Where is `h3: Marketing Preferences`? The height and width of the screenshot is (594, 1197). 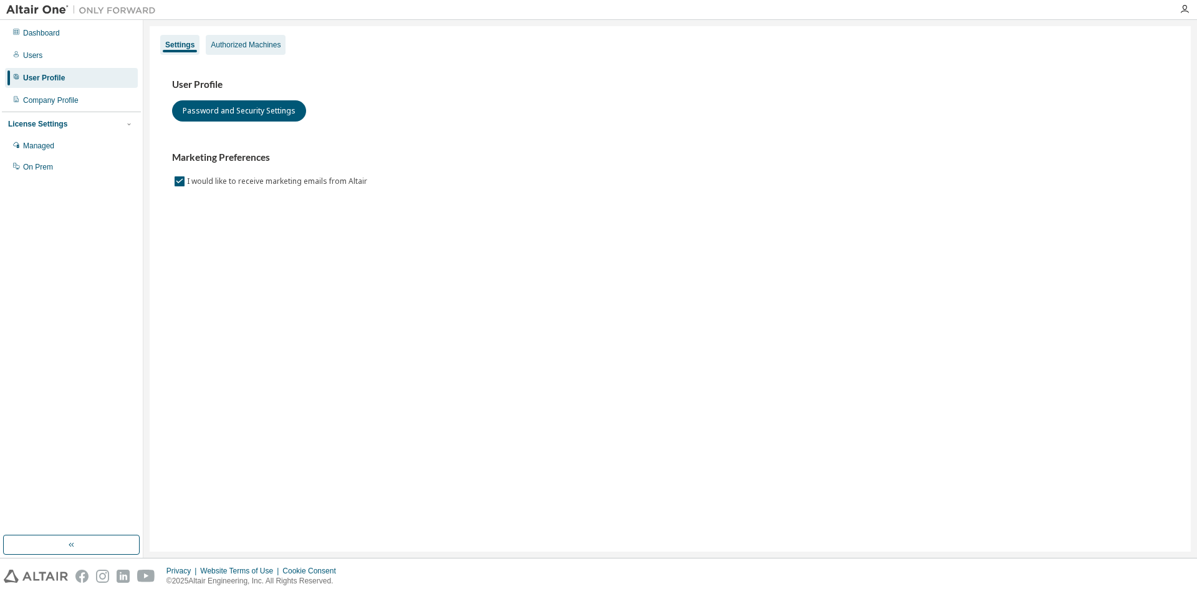 h3: Marketing Preferences is located at coordinates (670, 158).